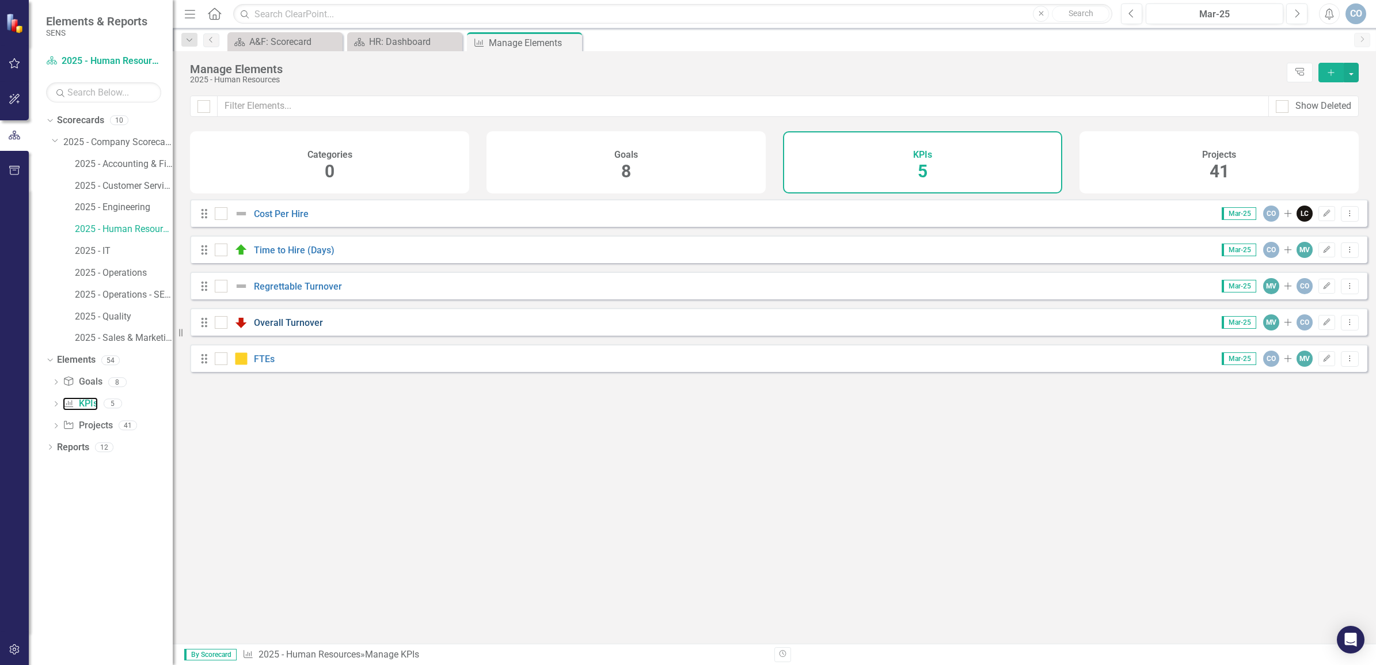  I want to click on div: 10, so click(119, 120).